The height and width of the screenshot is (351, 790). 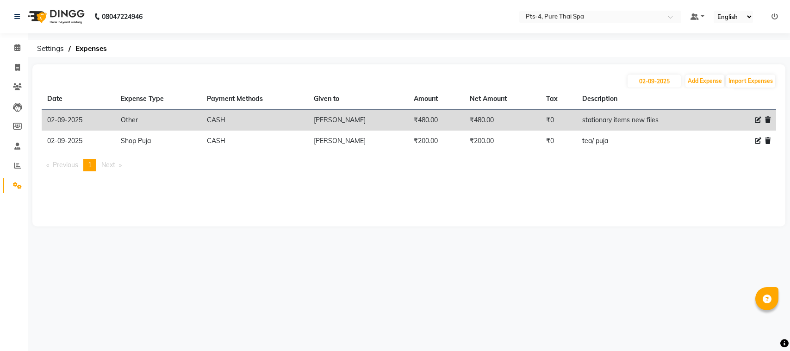 What do you see at coordinates (158, 120) in the screenshot?
I see `td: Other` at bounding box center [158, 120].